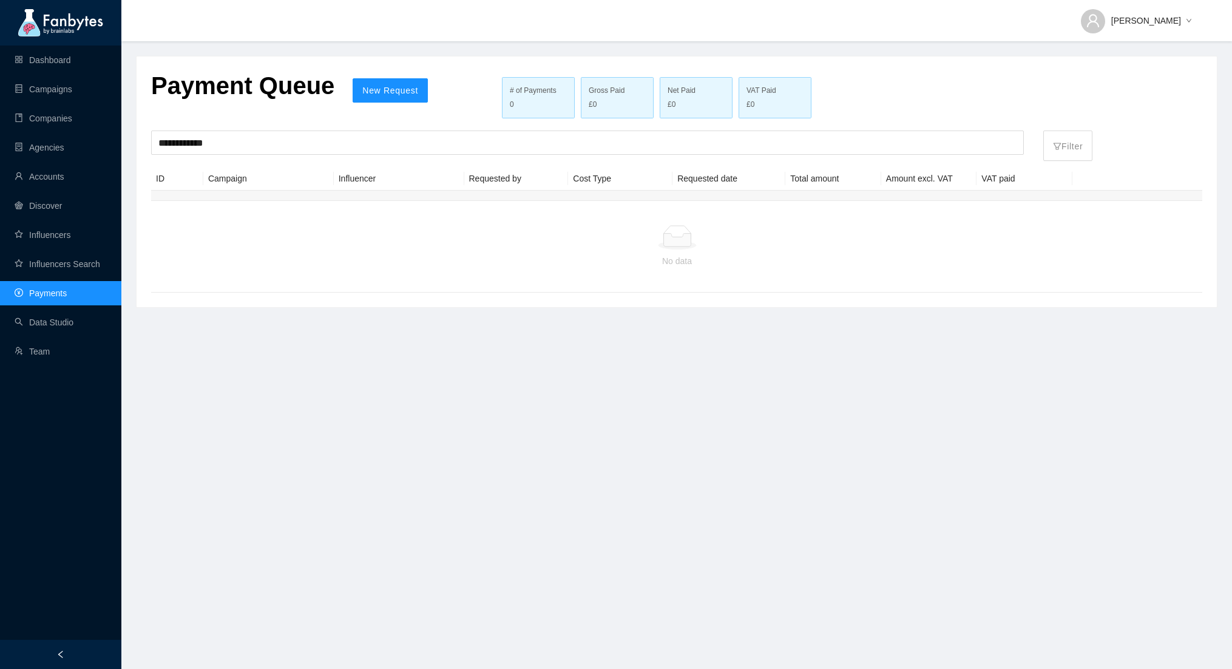 The image size is (1232, 669). What do you see at coordinates (1057, 146) in the screenshot?
I see `span: filter` at bounding box center [1057, 146].